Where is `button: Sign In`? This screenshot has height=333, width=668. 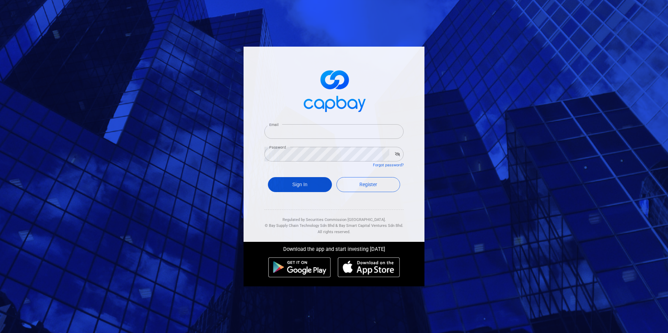 button: Sign In is located at coordinates (300, 184).